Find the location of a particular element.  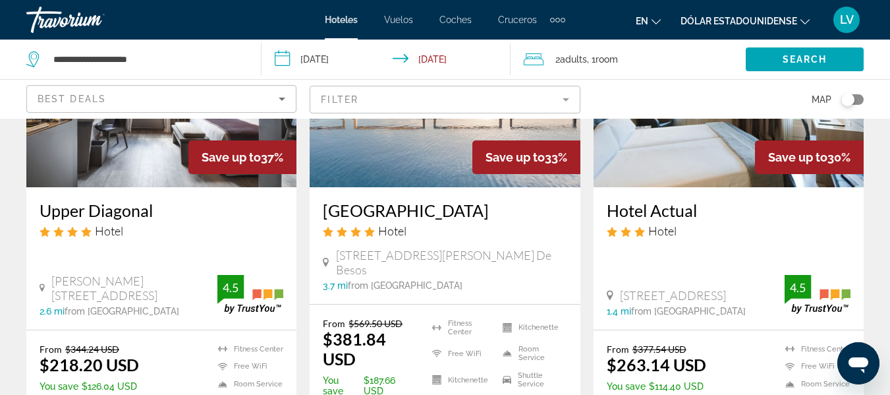

h3: Upper Diagonal is located at coordinates (161, 210).